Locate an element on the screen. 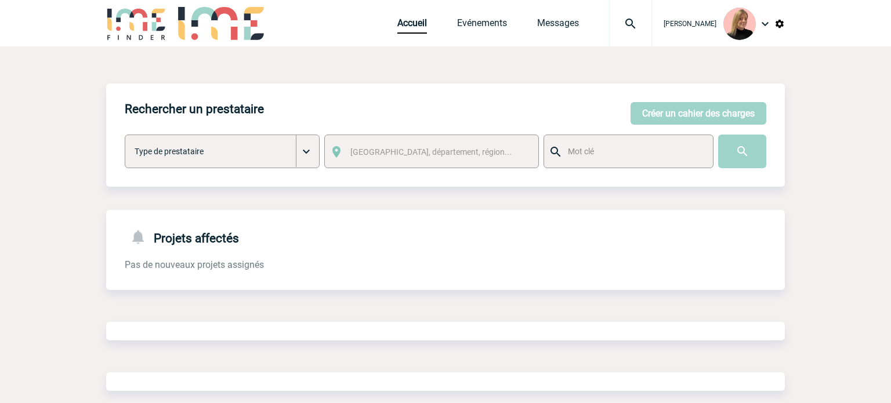  a: Messages is located at coordinates (558, 26).